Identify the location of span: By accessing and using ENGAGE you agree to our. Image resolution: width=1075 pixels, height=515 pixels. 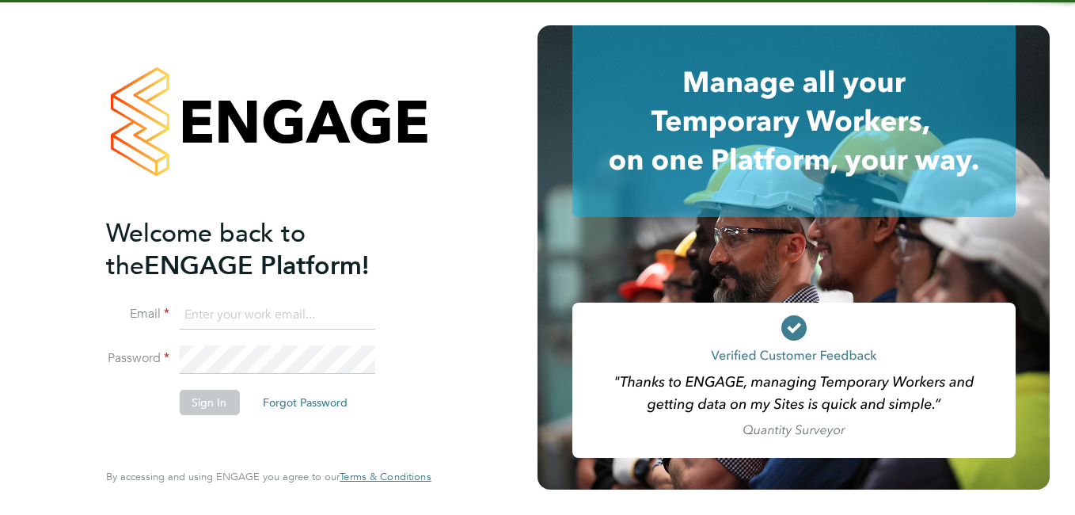
(268, 476).